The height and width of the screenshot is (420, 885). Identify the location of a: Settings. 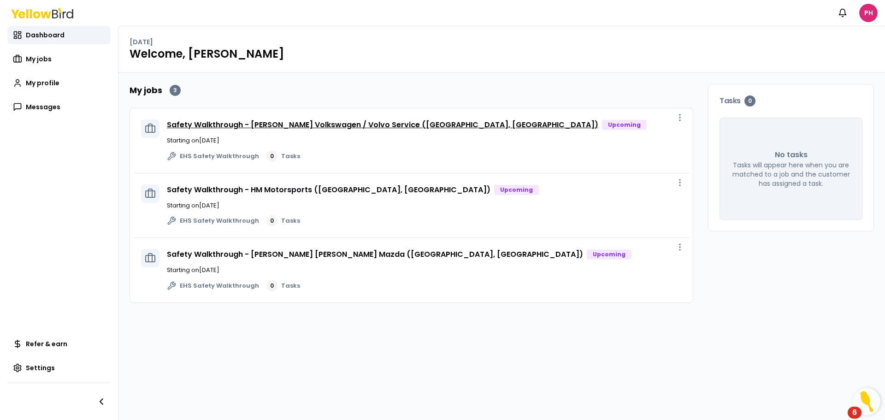
(59, 368).